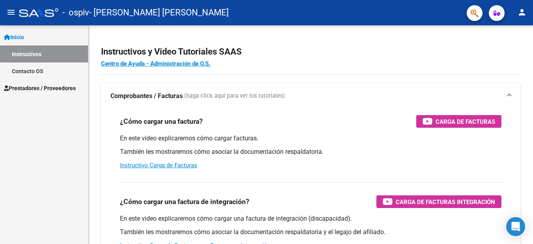 The height and width of the screenshot is (244, 533). What do you see at coordinates (311, 52) in the screenshot?
I see `h2: Instructivos y Video Tutoriales SAAS` at bounding box center [311, 52].